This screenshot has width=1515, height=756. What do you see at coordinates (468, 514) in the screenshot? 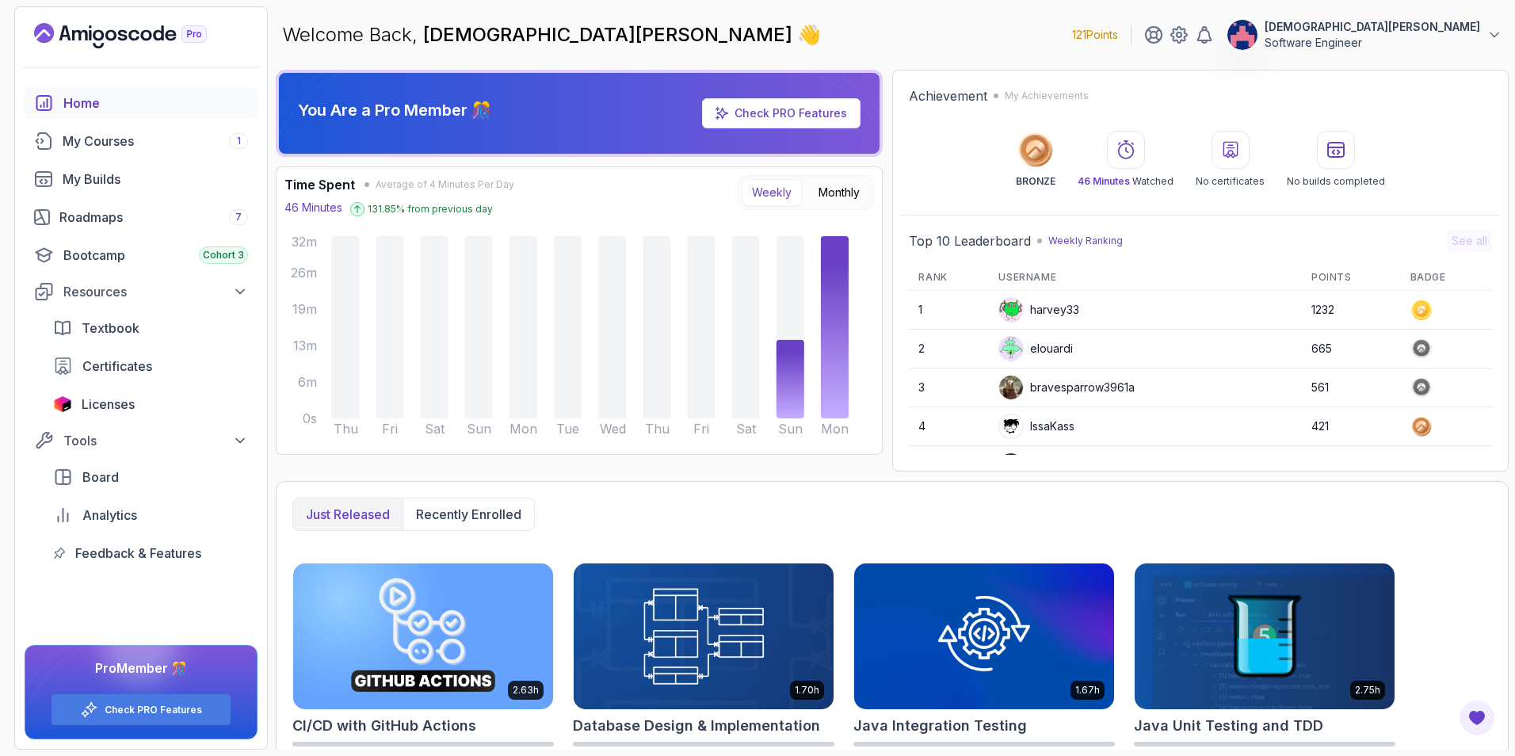
I see `button: Recently enrolled` at bounding box center [468, 514].